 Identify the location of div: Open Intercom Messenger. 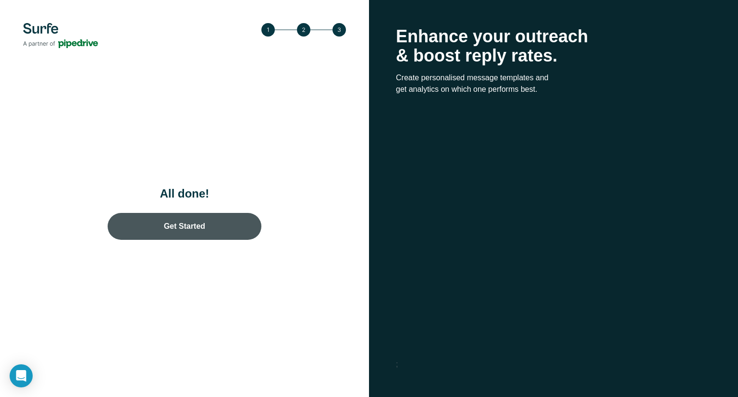
(21, 376).